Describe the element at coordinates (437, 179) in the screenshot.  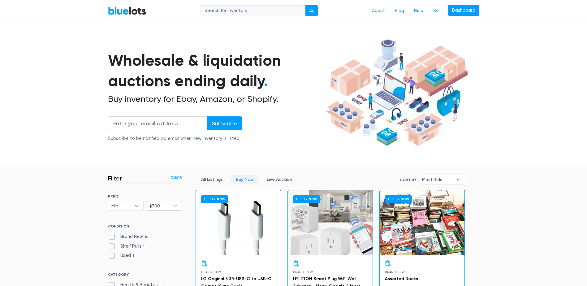
I see `span: Most Bids` at that location.